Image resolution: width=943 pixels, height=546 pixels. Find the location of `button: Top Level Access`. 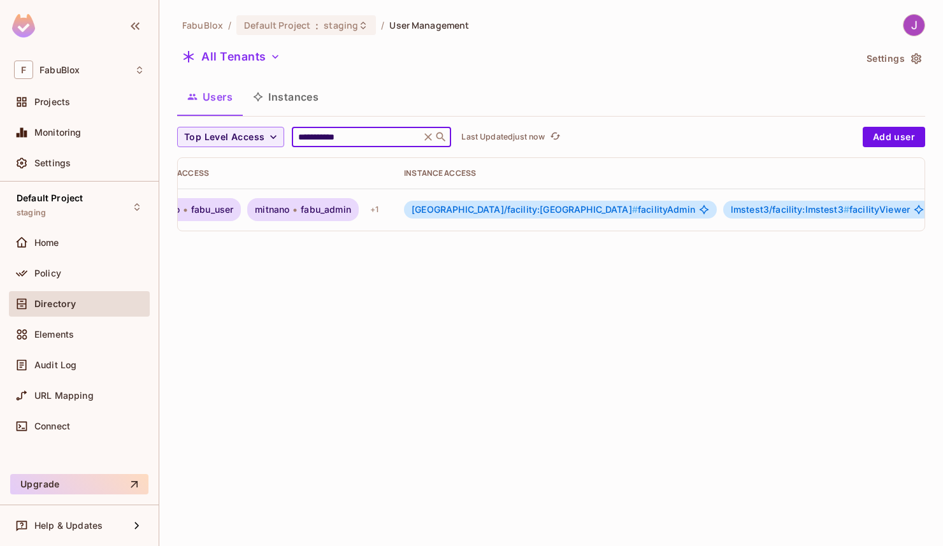

button: Top Level Access is located at coordinates (231, 137).